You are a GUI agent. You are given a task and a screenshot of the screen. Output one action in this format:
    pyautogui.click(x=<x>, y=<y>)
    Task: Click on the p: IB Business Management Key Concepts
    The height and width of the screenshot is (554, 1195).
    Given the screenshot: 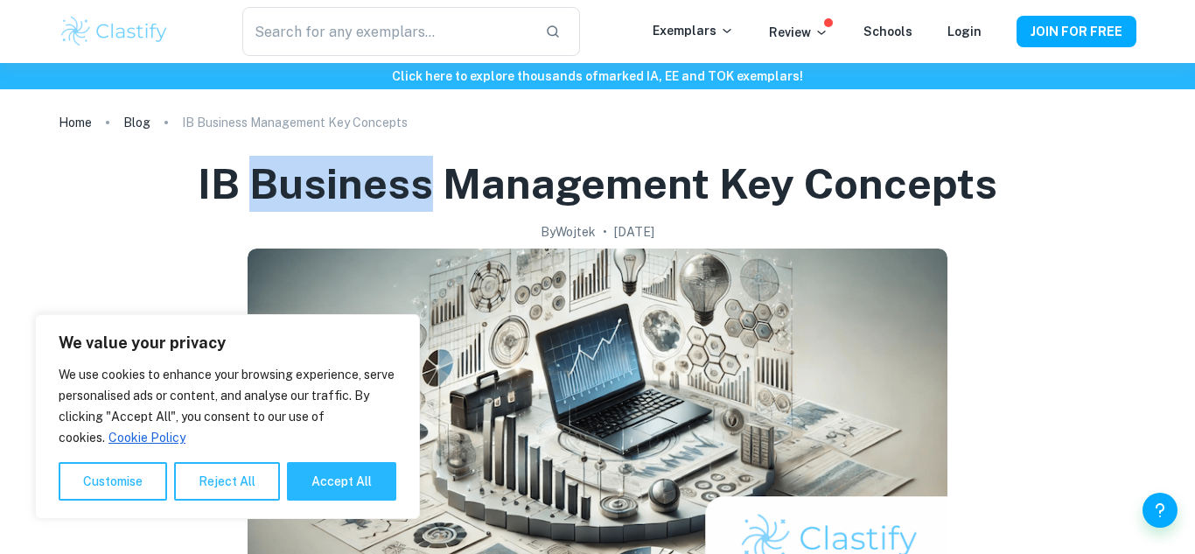 What is the action you would take?
    pyautogui.click(x=295, y=122)
    